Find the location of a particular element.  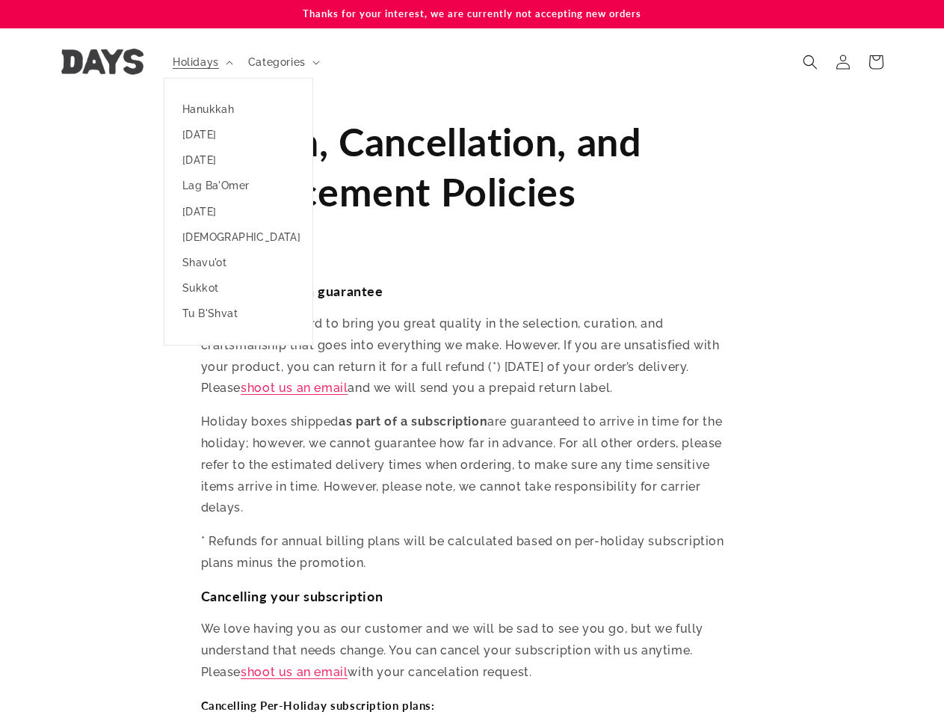

strong: as part of a subscription is located at coordinates (413, 421).